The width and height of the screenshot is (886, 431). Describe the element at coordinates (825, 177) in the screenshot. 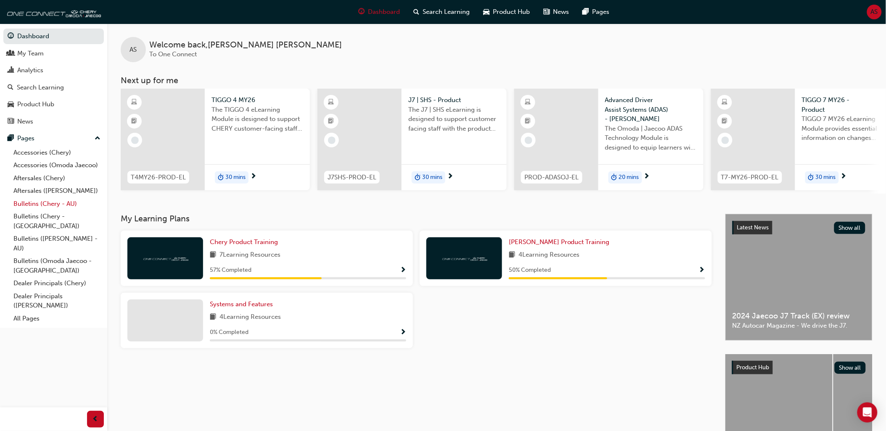

I see `span: 30 mins` at that location.